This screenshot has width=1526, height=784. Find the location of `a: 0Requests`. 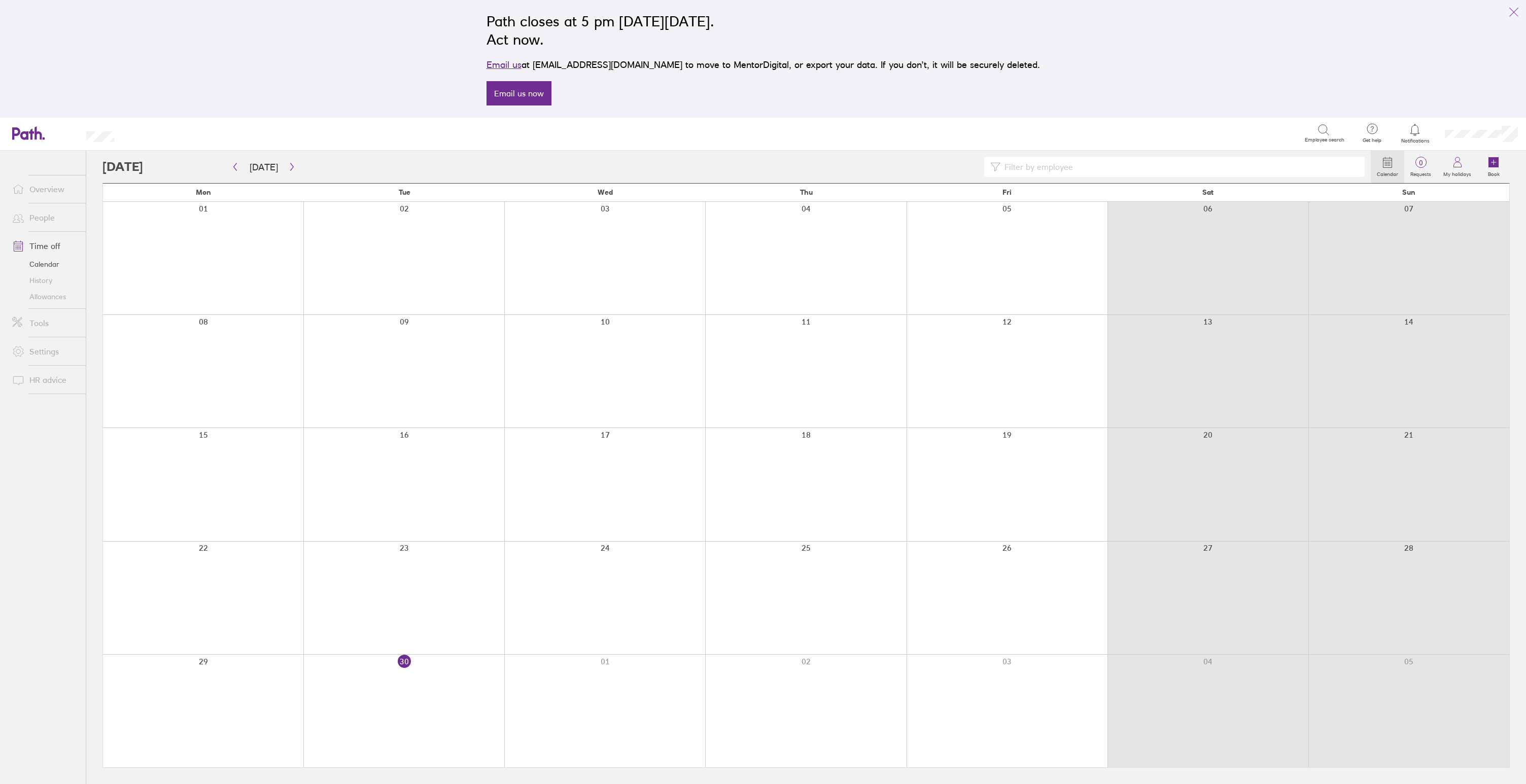

a: 0Requests is located at coordinates (1420, 167).